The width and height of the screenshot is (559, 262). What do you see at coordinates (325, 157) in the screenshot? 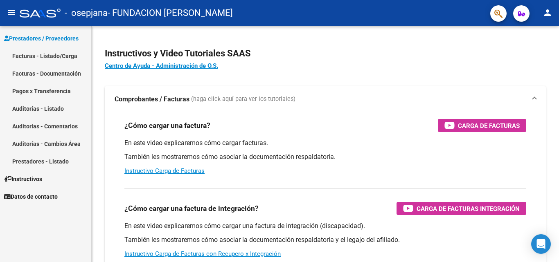
I see `p: También les mostraremos cómo asociar la documentación respaldatoria.` at bounding box center [325, 157].